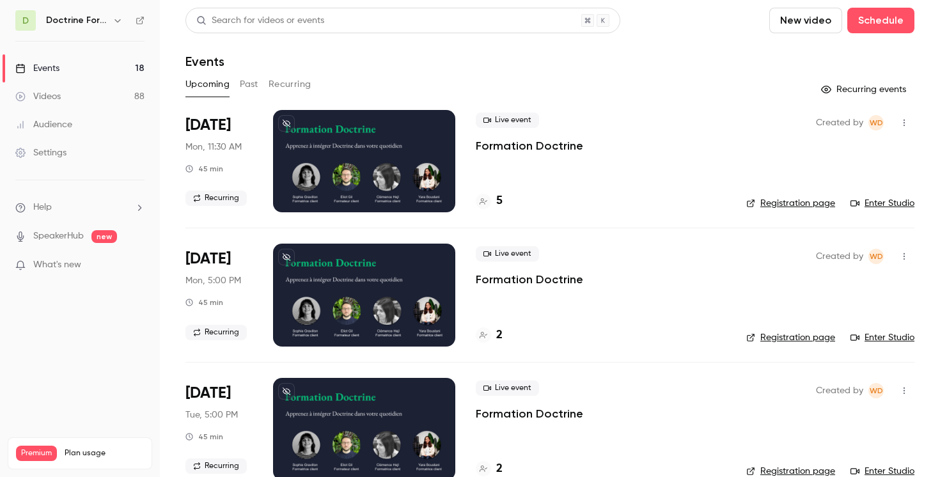 The width and height of the screenshot is (940, 477). I want to click on button: Recurring events, so click(865, 90).